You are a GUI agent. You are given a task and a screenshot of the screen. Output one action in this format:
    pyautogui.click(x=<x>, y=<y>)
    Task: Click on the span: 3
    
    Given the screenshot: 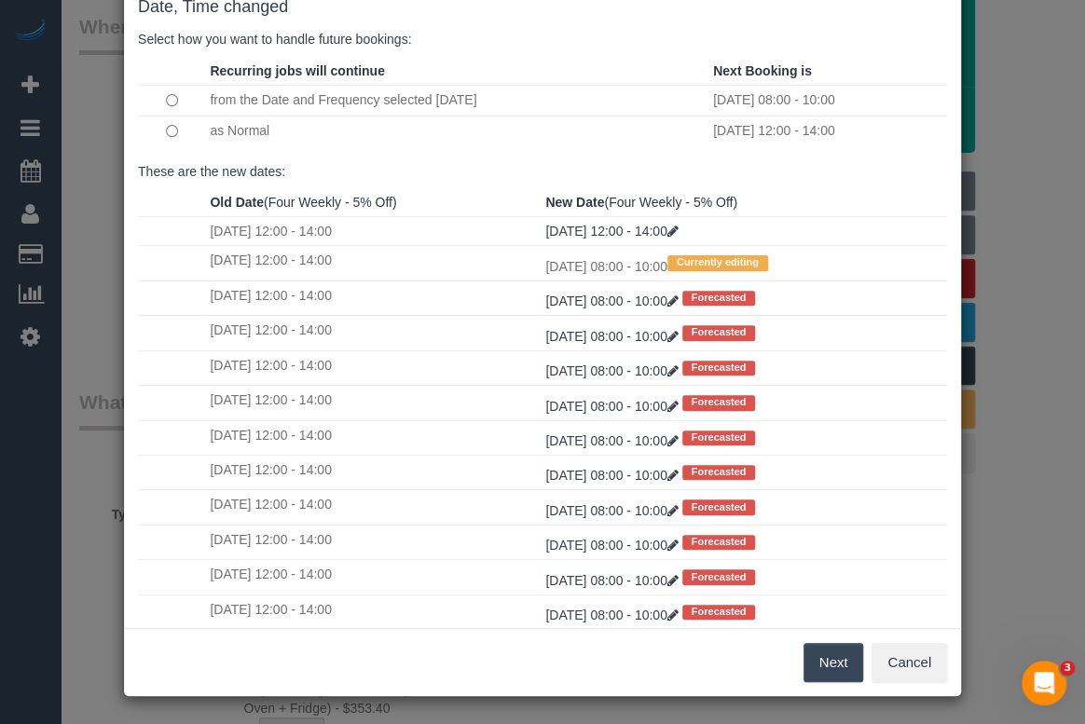 What is the action you would take?
    pyautogui.click(x=1067, y=668)
    